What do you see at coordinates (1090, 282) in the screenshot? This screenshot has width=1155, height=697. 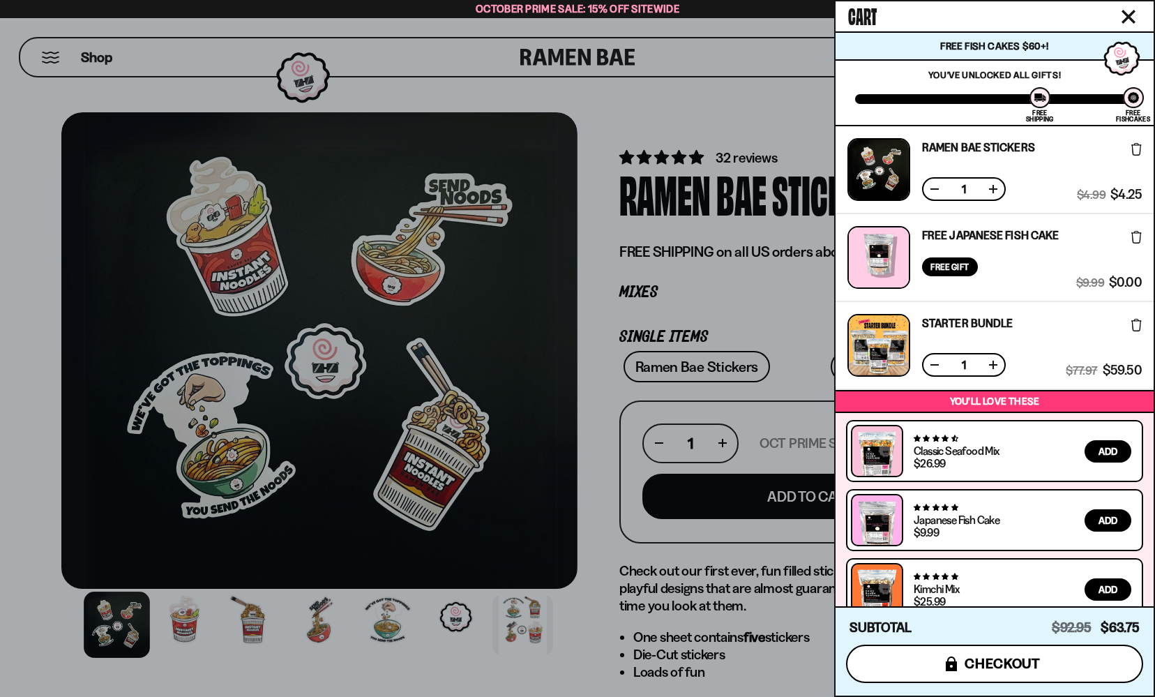 I see `span: $9.99` at bounding box center [1090, 282].